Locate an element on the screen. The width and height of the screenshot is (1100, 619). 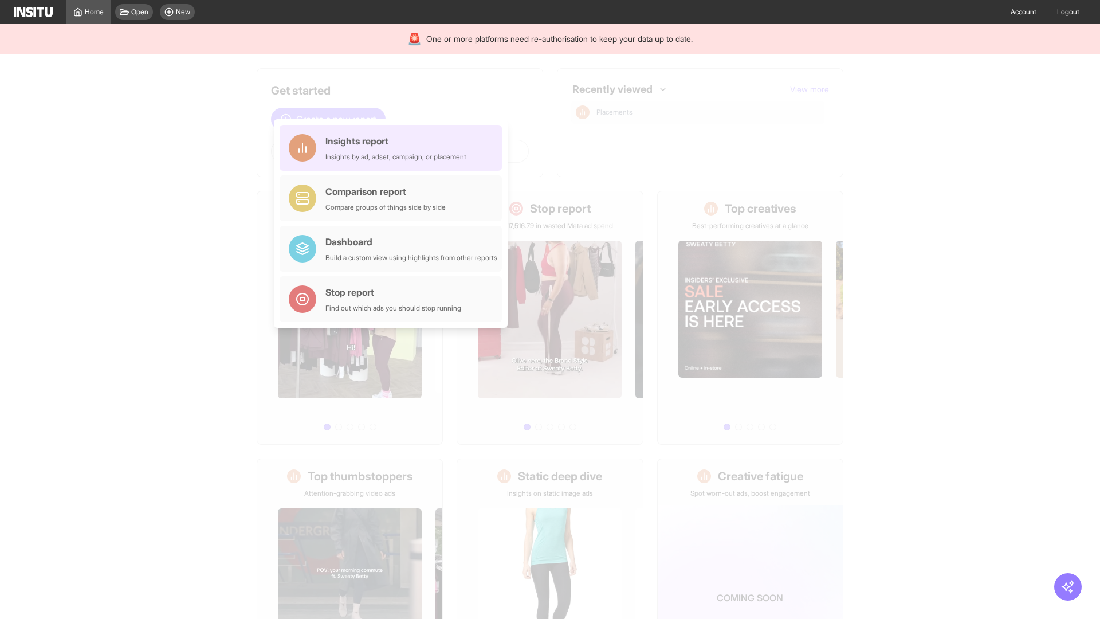
div: Insights report is located at coordinates (396, 141).